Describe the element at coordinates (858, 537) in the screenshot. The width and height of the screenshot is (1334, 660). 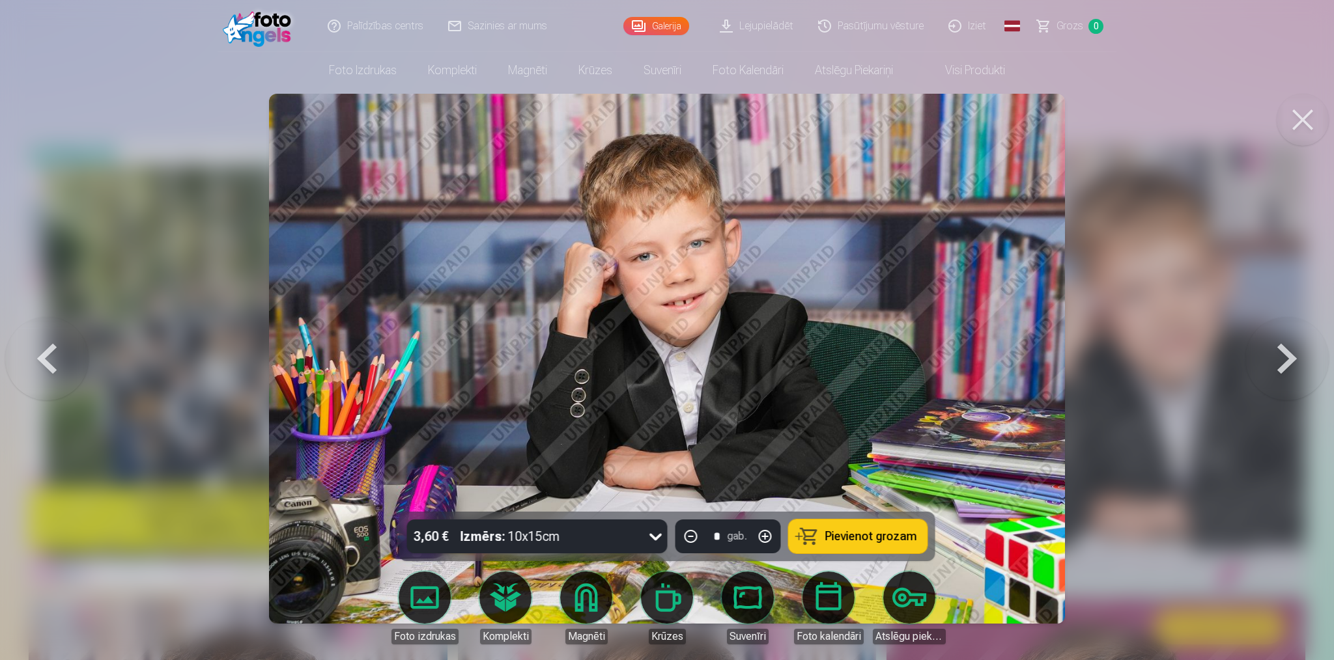
I see `button: Pievienot grozam` at that location.